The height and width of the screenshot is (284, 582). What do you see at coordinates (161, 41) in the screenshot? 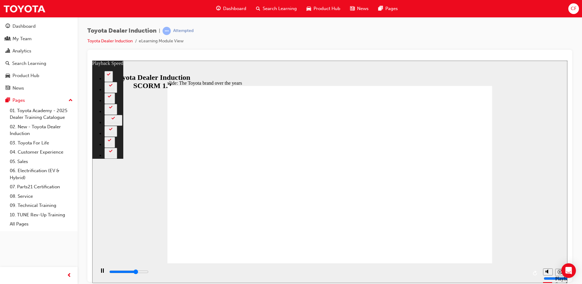
I see `li: eLearning Module View` at bounding box center [161, 41].